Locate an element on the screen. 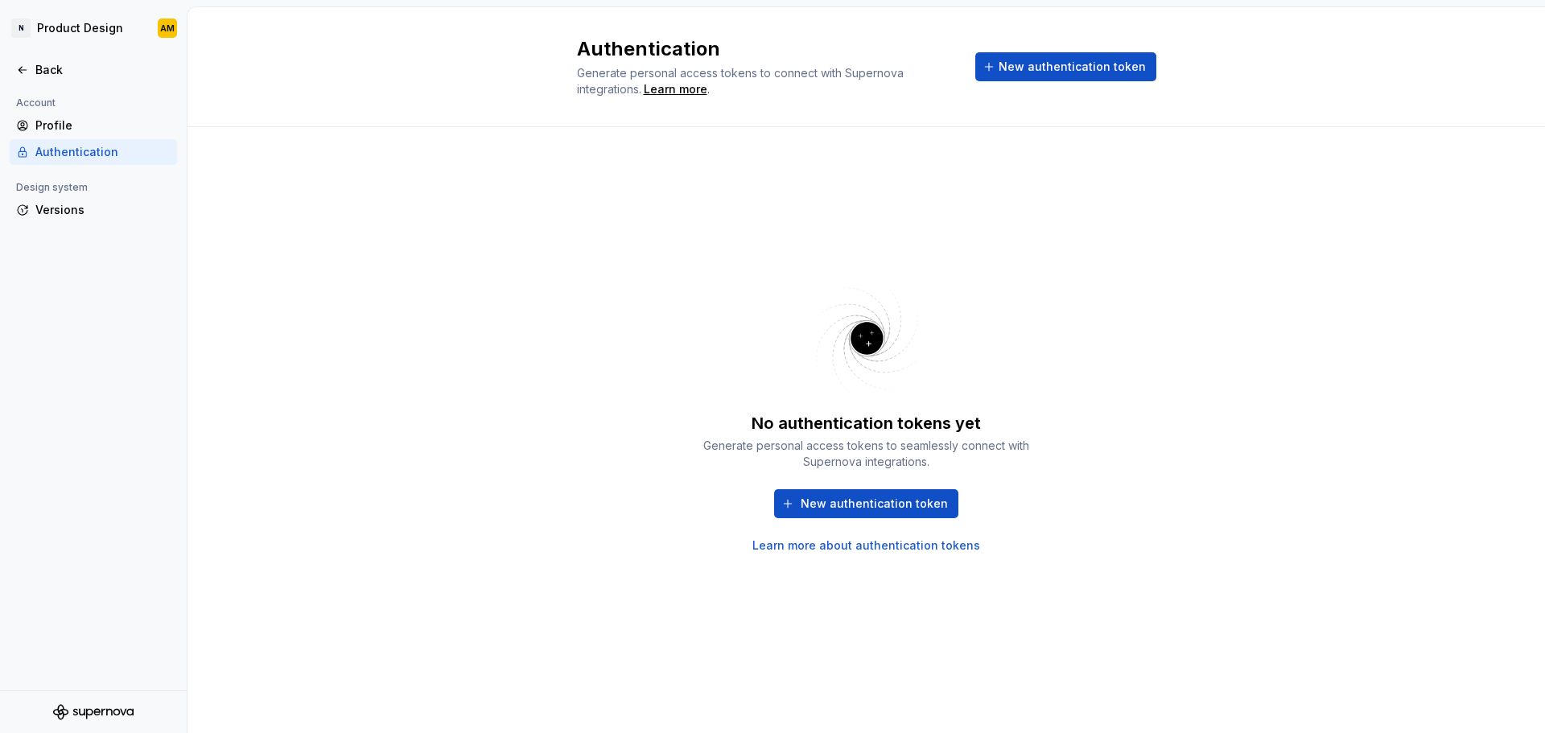  a: Versions is located at coordinates (93, 210).